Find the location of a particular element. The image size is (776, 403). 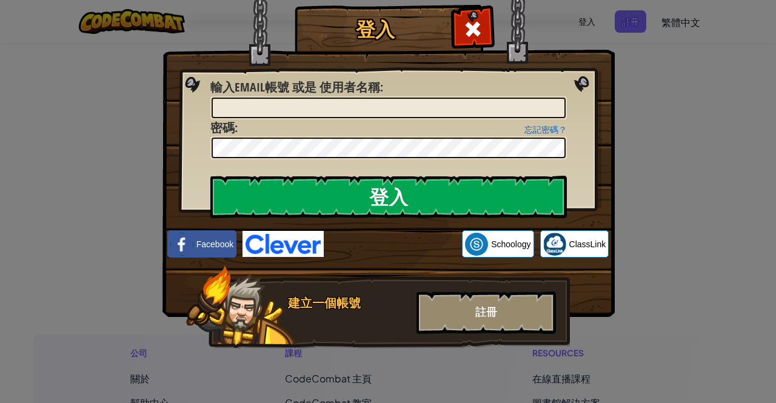

img: facebook_small.png is located at coordinates (182, 244).